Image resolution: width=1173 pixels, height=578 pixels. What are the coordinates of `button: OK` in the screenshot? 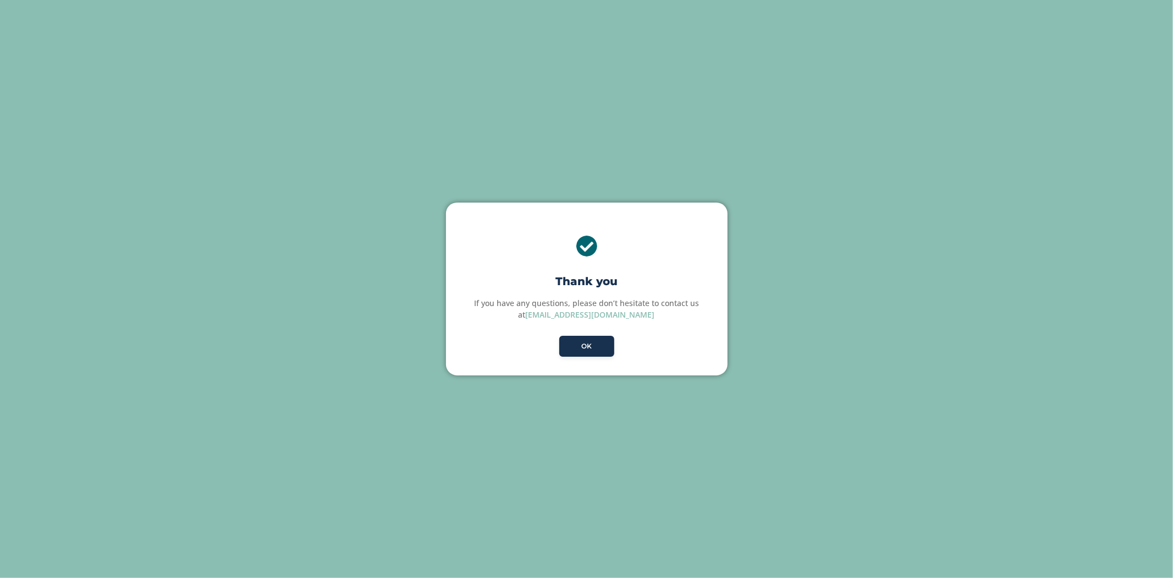 It's located at (587, 346).